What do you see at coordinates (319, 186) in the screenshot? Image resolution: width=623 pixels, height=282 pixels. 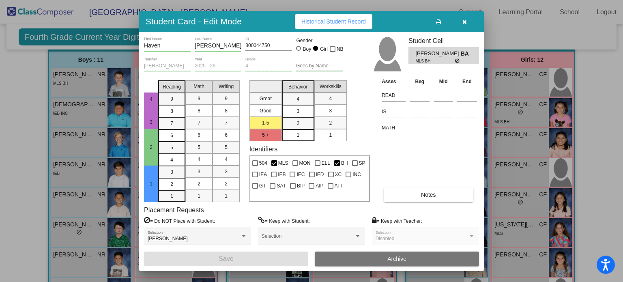 I see `span: AIP` at bounding box center [319, 186].